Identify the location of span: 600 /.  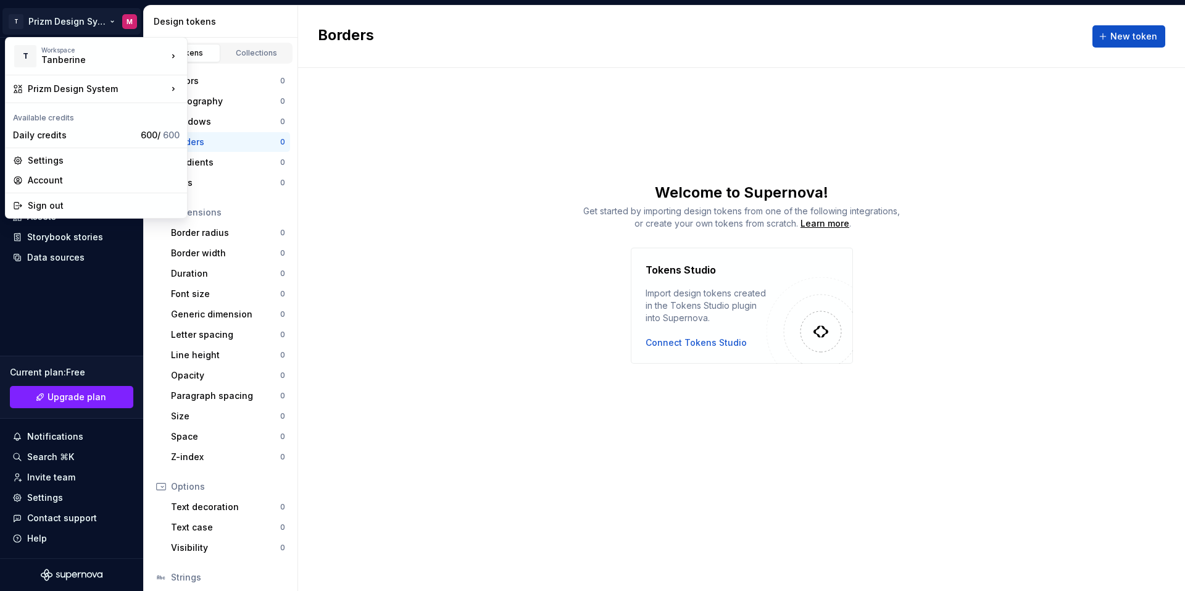
(160, 135).